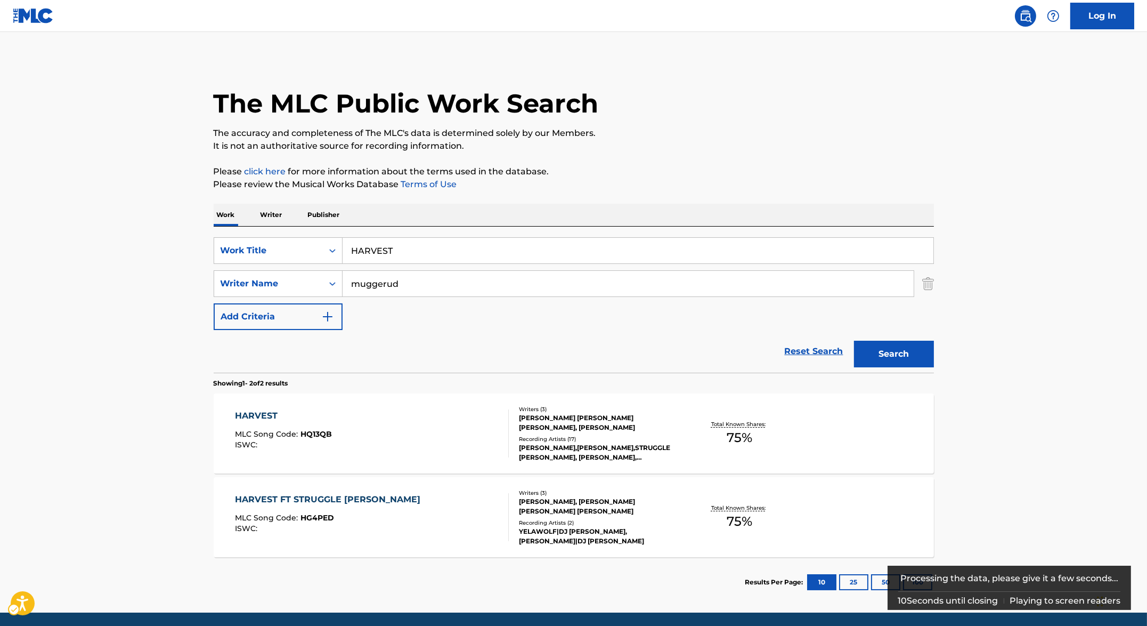  What do you see at coordinates (269, 250) in the screenshot?
I see `div: Work Title` at bounding box center [269, 250].